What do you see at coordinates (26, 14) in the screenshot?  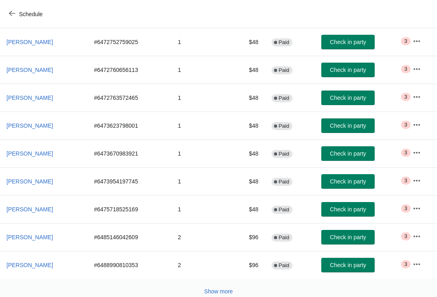 I see `button: Schedule` at bounding box center [26, 14].